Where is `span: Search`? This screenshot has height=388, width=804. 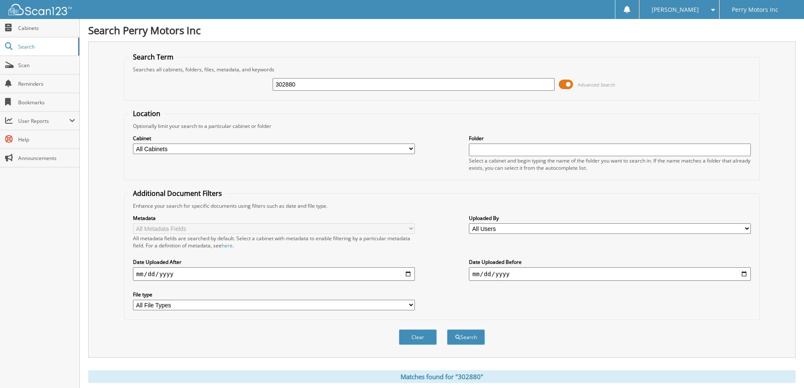 span: Search is located at coordinates (46, 46).